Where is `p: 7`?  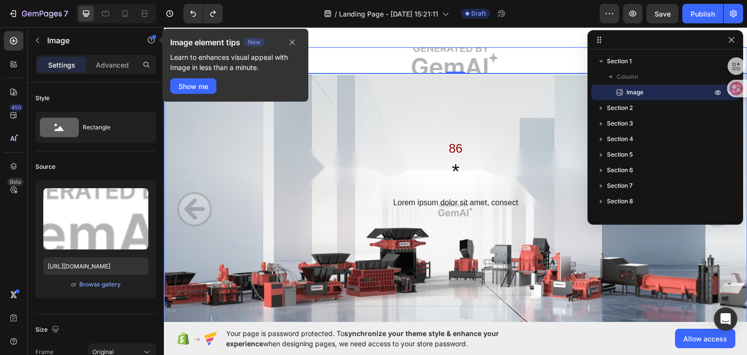 p: 7 is located at coordinates (66, 14).